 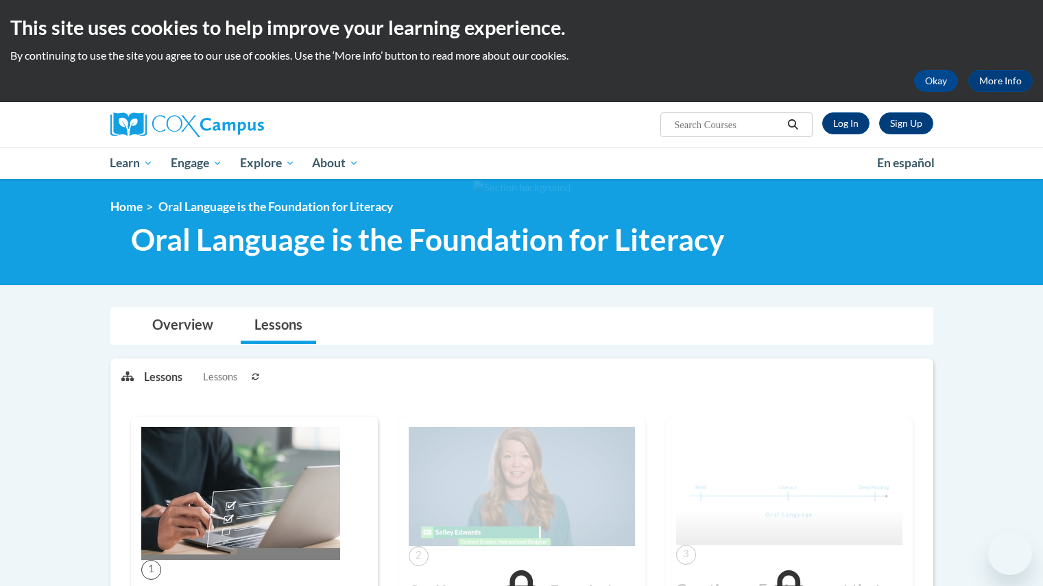 What do you see at coordinates (793, 125) in the screenshot?
I see `button: Search` at bounding box center [793, 125].